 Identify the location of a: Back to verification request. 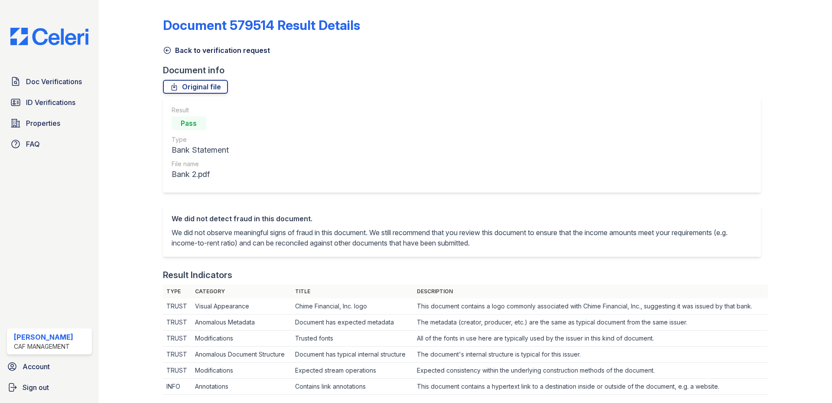
(216, 50).